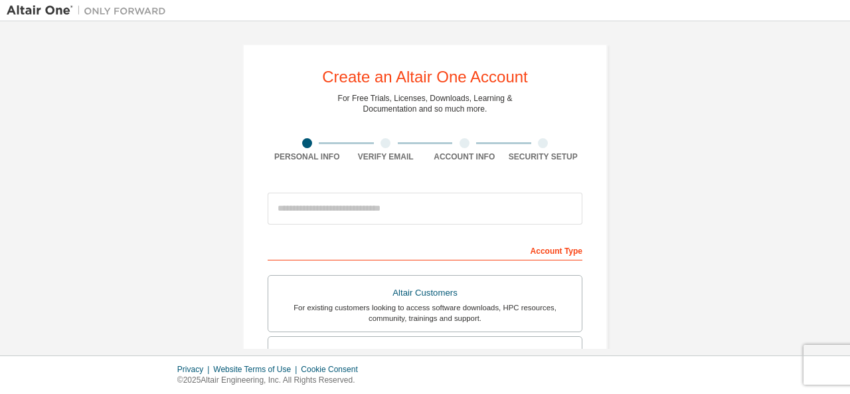  Describe the element at coordinates (257, 369) in the screenshot. I see `div: Website Terms of Use` at that location.